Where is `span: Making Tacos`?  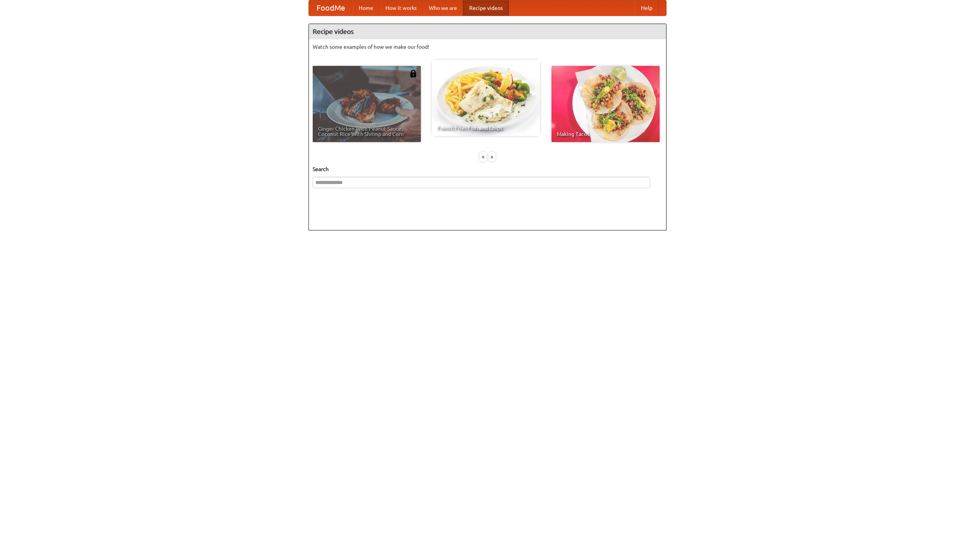 span: Making Tacos is located at coordinates (606, 134).